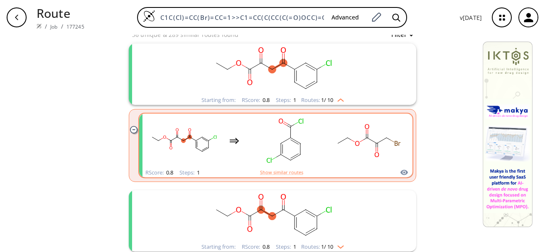 The width and height of the screenshot is (545, 252). Describe the element at coordinates (285, 141) in the screenshot. I see `svg: O=C(Cl)c1cccc(Cl)c1` at that location.